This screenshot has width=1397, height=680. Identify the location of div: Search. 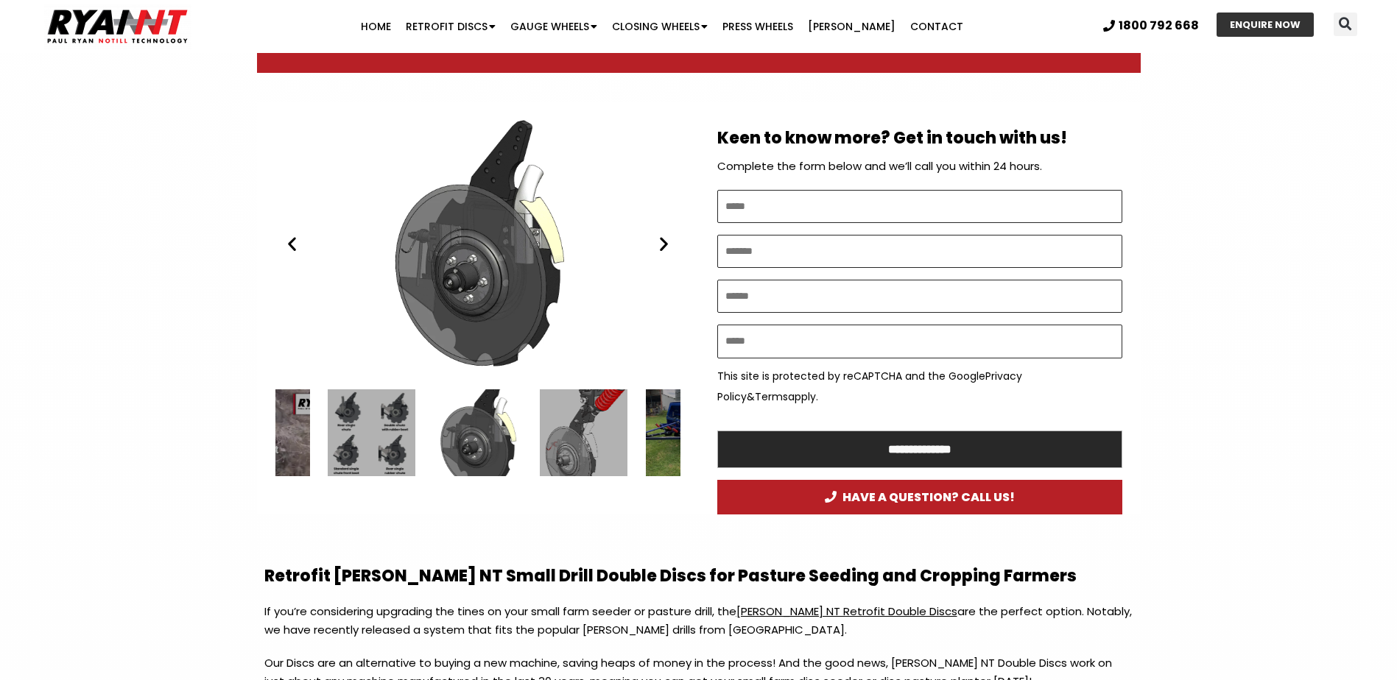
(1345, 24).